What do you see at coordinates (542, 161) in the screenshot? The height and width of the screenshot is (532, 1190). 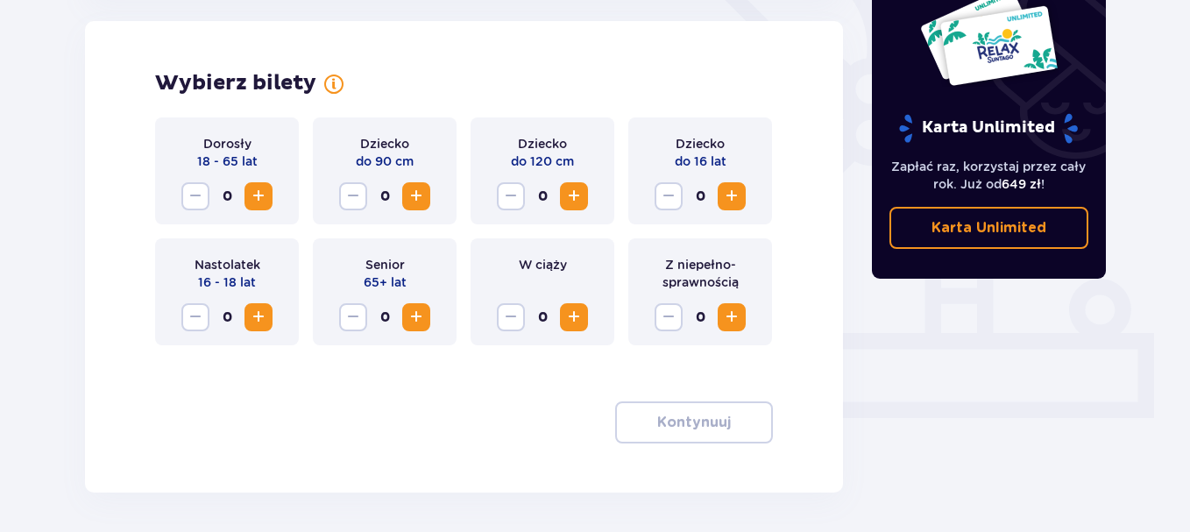 I see `p: do 120 cm` at bounding box center [542, 161].